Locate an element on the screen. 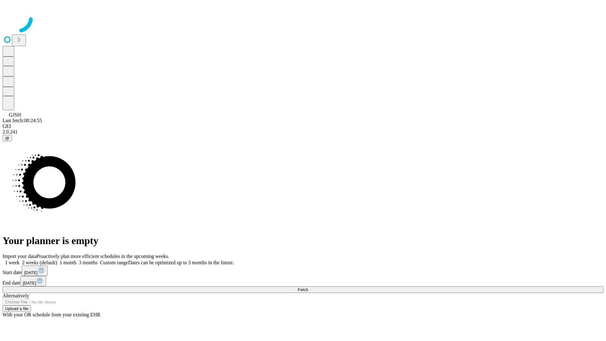 This screenshot has height=341, width=606. span: GJSH is located at coordinates (15, 115).